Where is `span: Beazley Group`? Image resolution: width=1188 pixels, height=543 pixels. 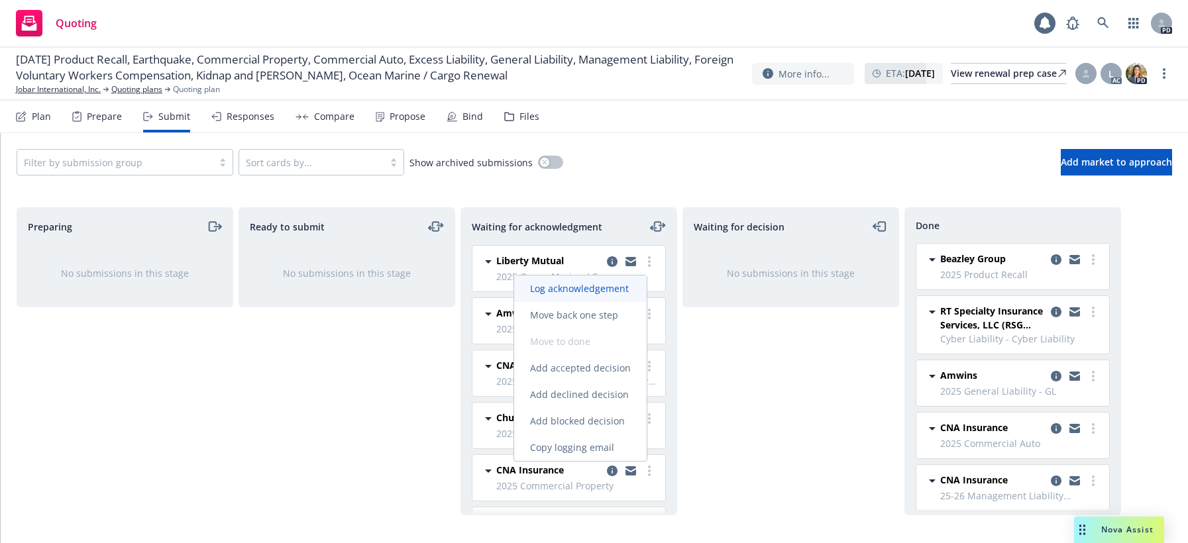
span: Beazley Group is located at coordinates (972, 258).